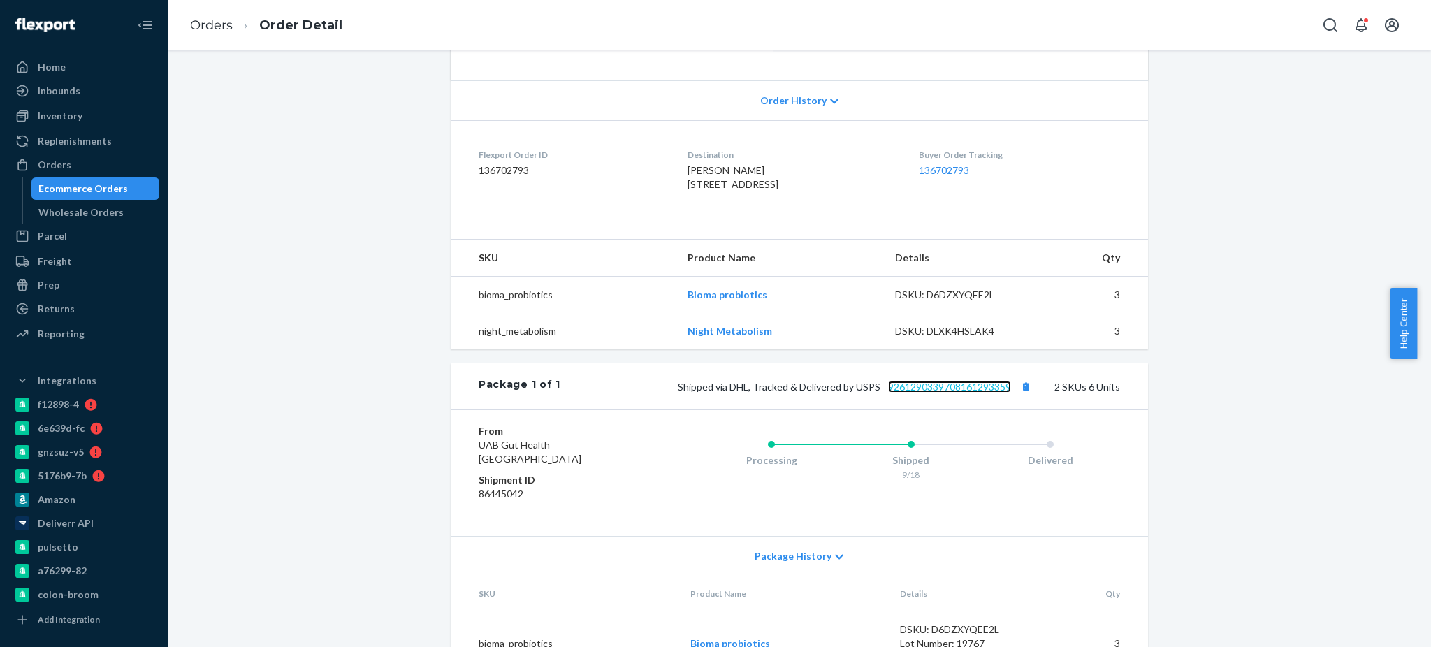  What do you see at coordinates (793, 556) in the screenshot?
I see `span: Package History` at bounding box center [793, 556].